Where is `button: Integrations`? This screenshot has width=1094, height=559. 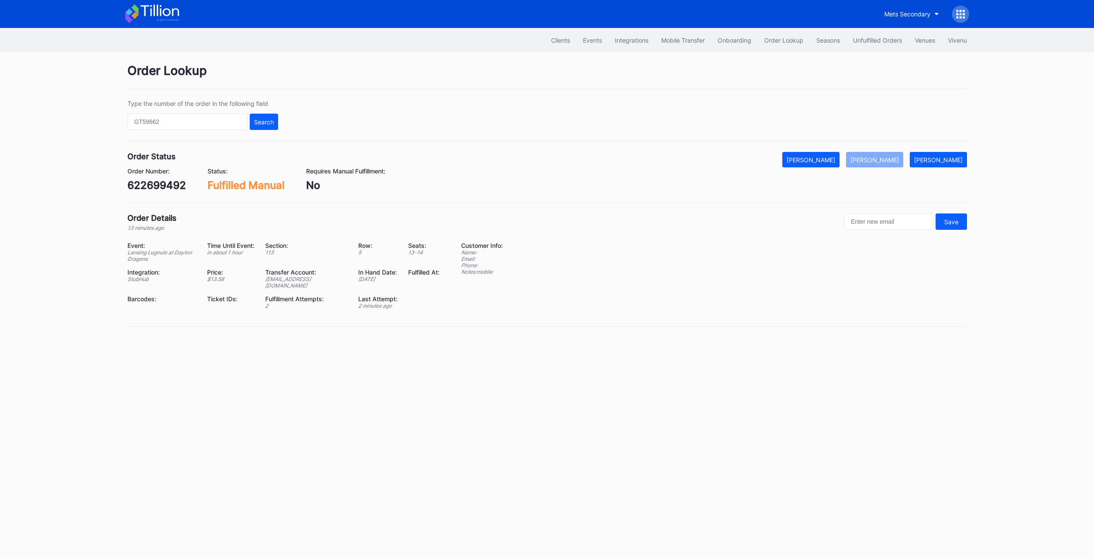
button: Integrations is located at coordinates (632, 40).